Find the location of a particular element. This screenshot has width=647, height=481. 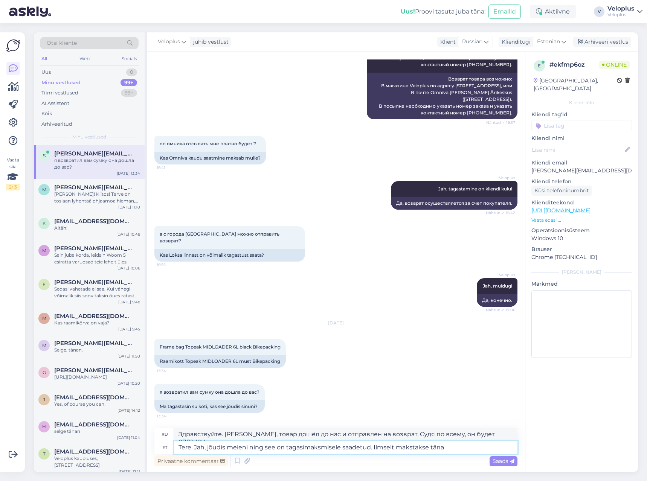

b: Uus! is located at coordinates (408, 11).